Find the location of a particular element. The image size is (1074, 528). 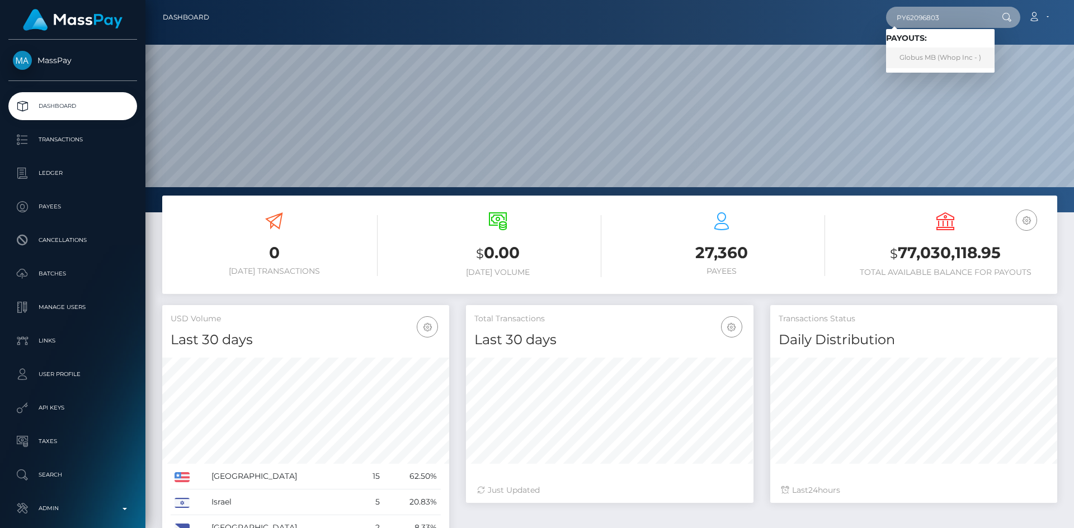

p: Cancellations is located at coordinates (73, 240).